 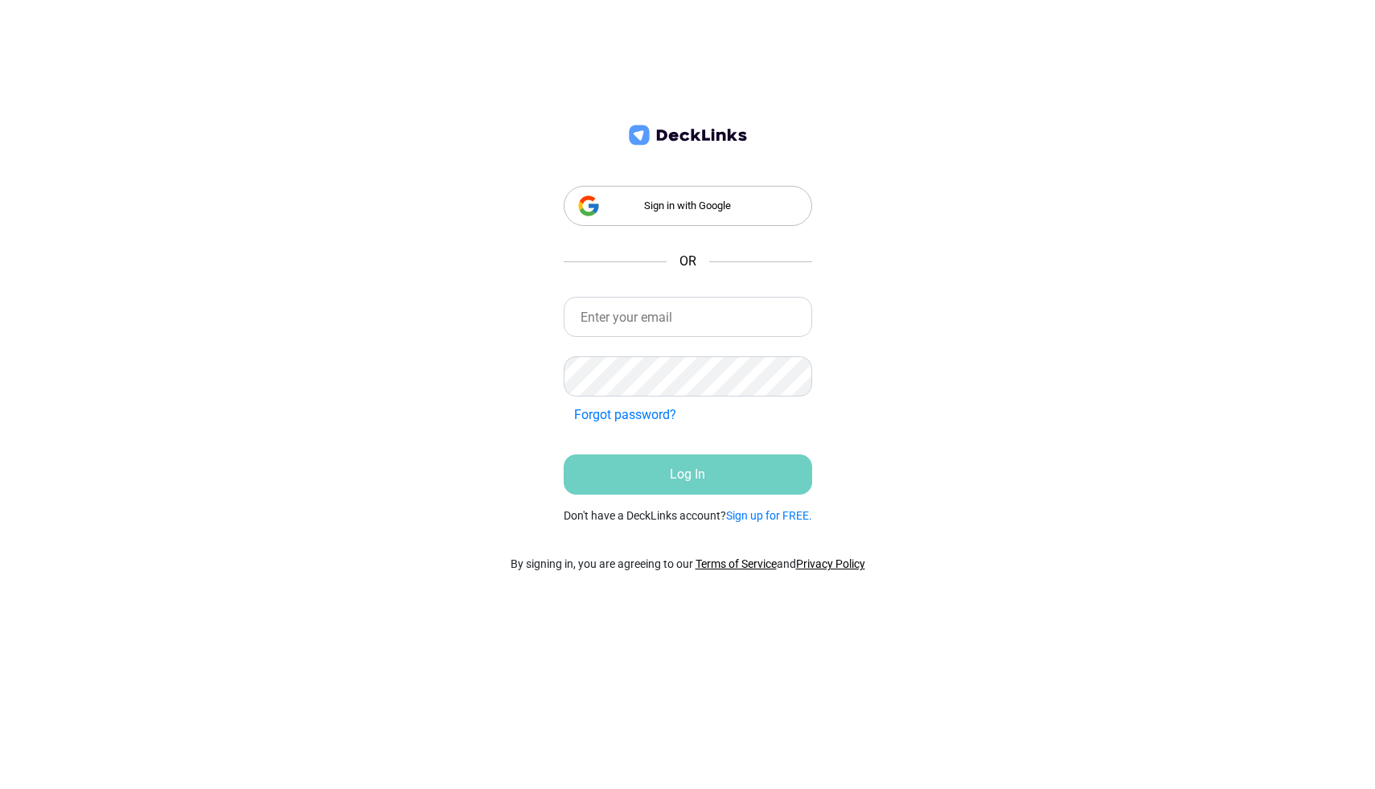 I want to click on img: deck-links-logo.c572c7424dfa0d40c150da8c35de9cd0.svg, so click(x=688, y=135).